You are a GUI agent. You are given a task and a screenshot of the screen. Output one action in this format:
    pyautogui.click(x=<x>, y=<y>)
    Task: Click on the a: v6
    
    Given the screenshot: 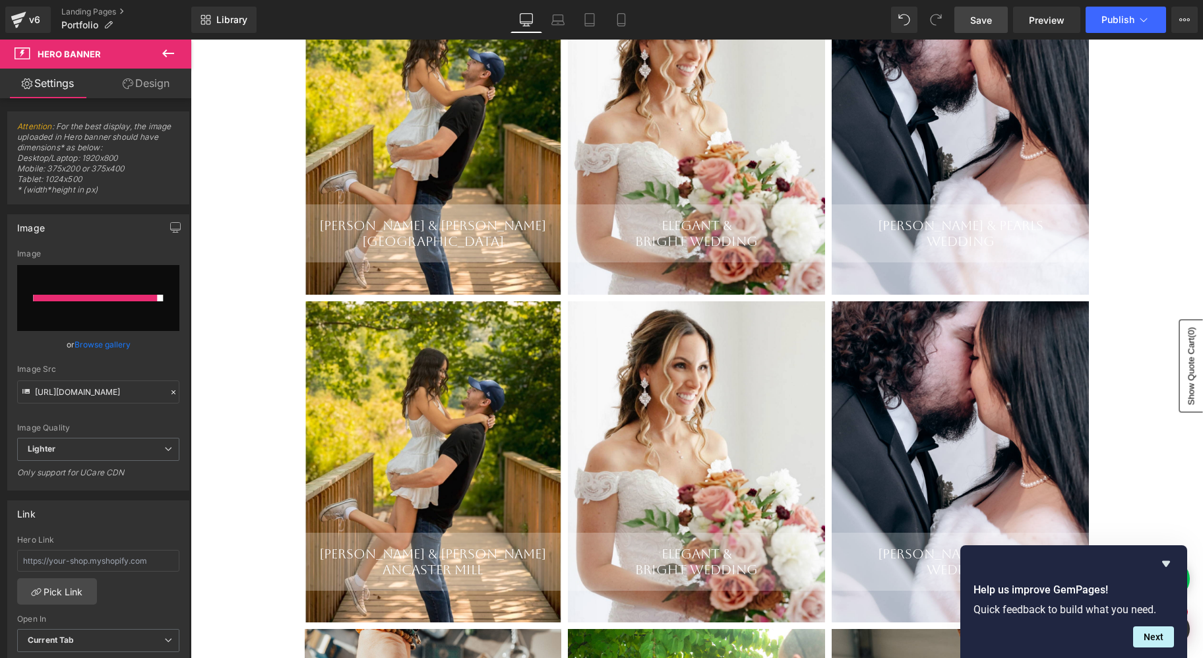 What is the action you would take?
    pyautogui.click(x=28, y=20)
    